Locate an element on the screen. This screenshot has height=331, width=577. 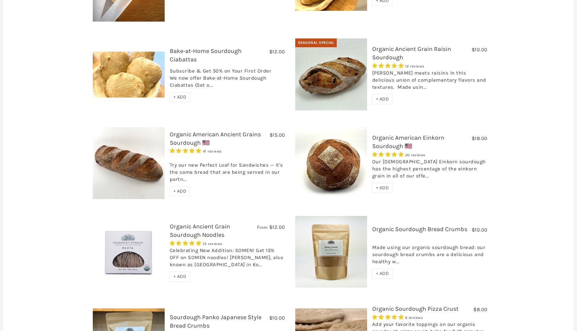
a: Sourdough Panko Japanese Style Bread Crumbs is located at coordinates (216, 321).